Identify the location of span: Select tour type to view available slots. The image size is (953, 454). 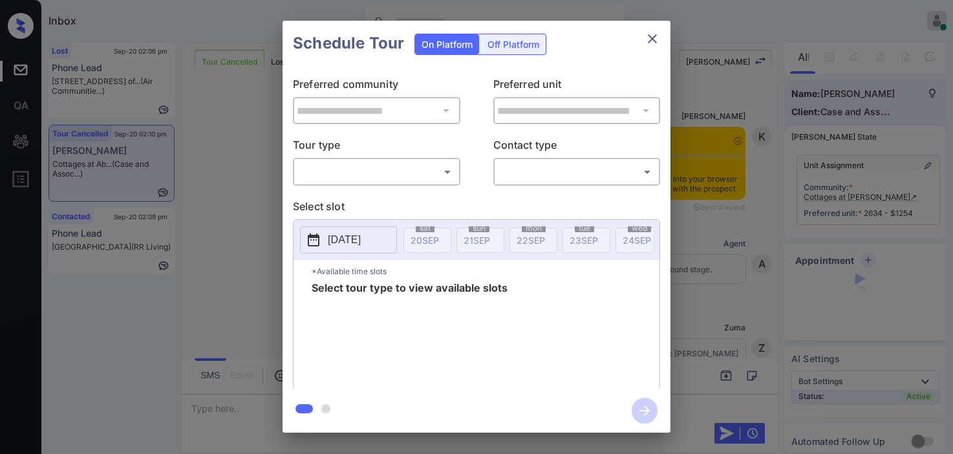
(409, 334).